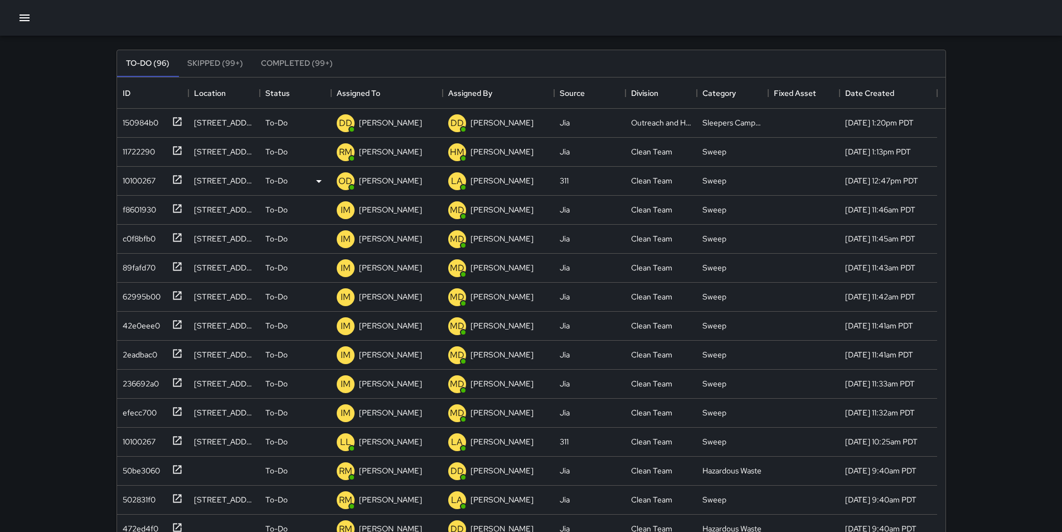 Image resolution: width=1062 pixels, height=532 pixels. What do you see at coordinates (881, 471) in the screenshot?
I see `div: 9/25/2025, 9:40am PDT` at bounding box center [881, 471].